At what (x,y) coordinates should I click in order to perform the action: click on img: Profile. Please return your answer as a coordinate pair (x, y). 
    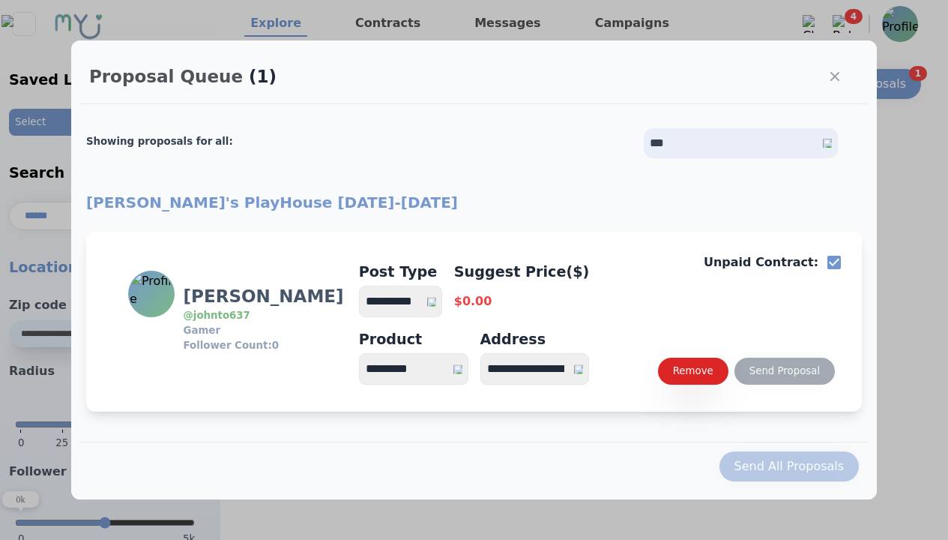
    Looking at the image, I should click on (151, 294).